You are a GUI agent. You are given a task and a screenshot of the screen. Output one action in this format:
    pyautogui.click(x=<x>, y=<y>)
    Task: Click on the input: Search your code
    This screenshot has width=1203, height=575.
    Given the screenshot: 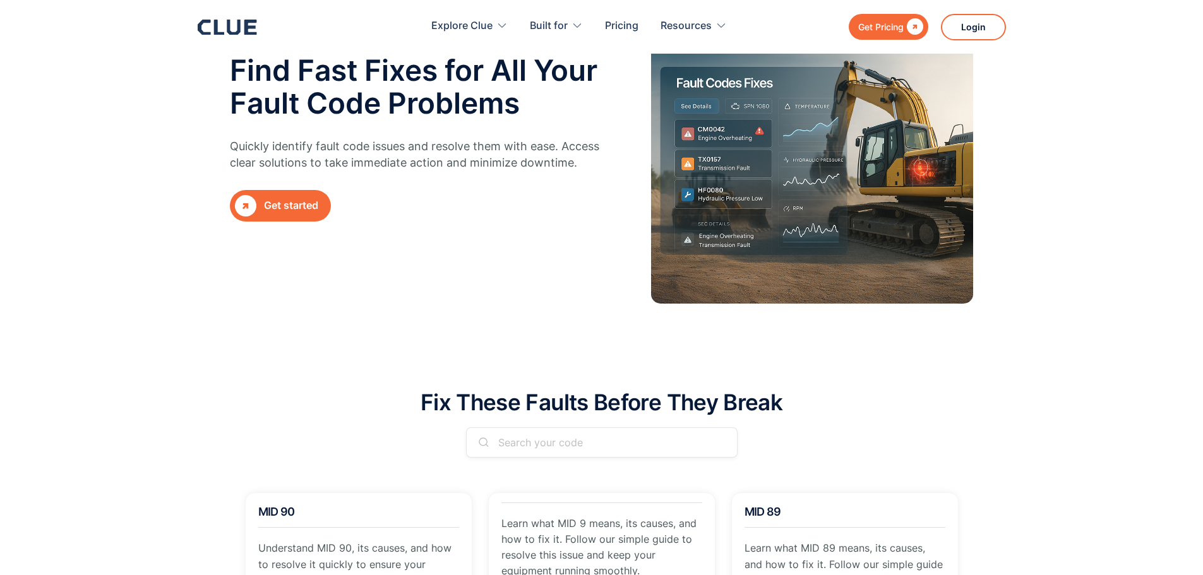 What is the action you would take?
    pyautogui.click(x=602, y=443)
    